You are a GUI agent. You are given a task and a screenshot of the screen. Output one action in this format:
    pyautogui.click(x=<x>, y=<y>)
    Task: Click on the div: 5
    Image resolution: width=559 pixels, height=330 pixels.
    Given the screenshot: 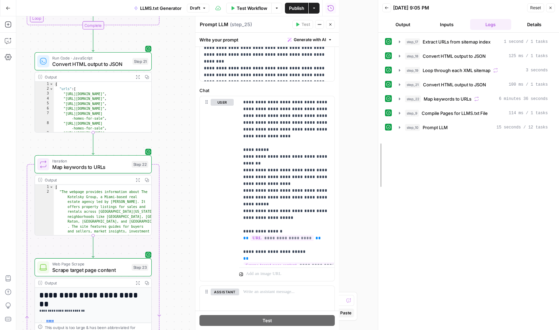 What is the action you would take?
    pyautogui.click(x=44, y=104)
    